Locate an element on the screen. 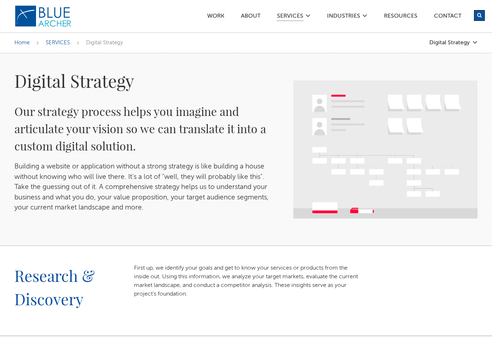 This screenshot has height=342, width=492. a: Resources is located at coordinates (401, 17).